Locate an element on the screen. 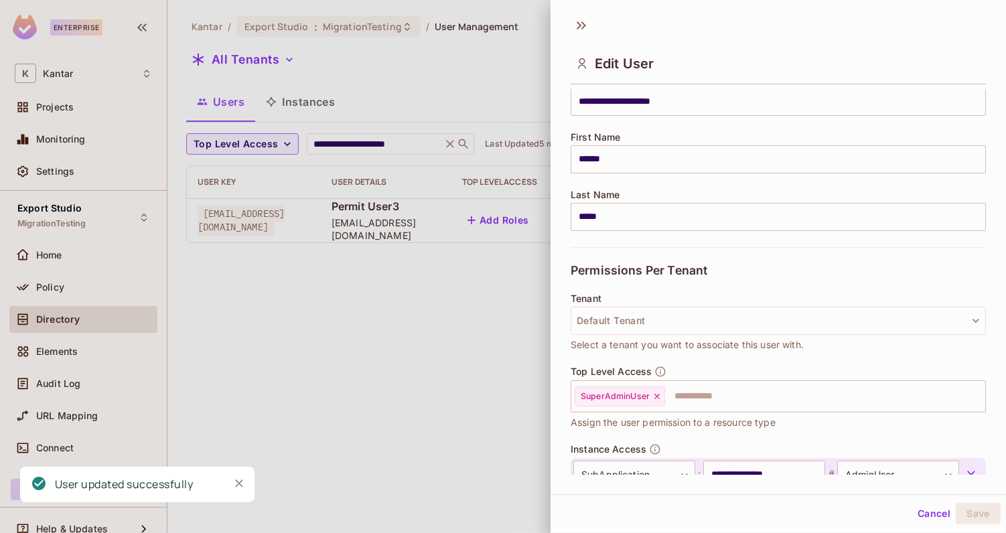 This screenshot has width=1006, height=533. span: SuperAdminUser is located at coordinates (615, 397).